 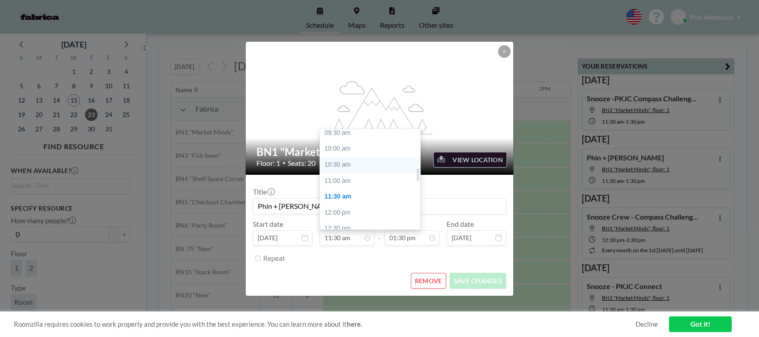 What do you see at coordinates (478, 280) in the screenshot?
I see `button: SAVE CHANGES` at bounding box center [478, 280].